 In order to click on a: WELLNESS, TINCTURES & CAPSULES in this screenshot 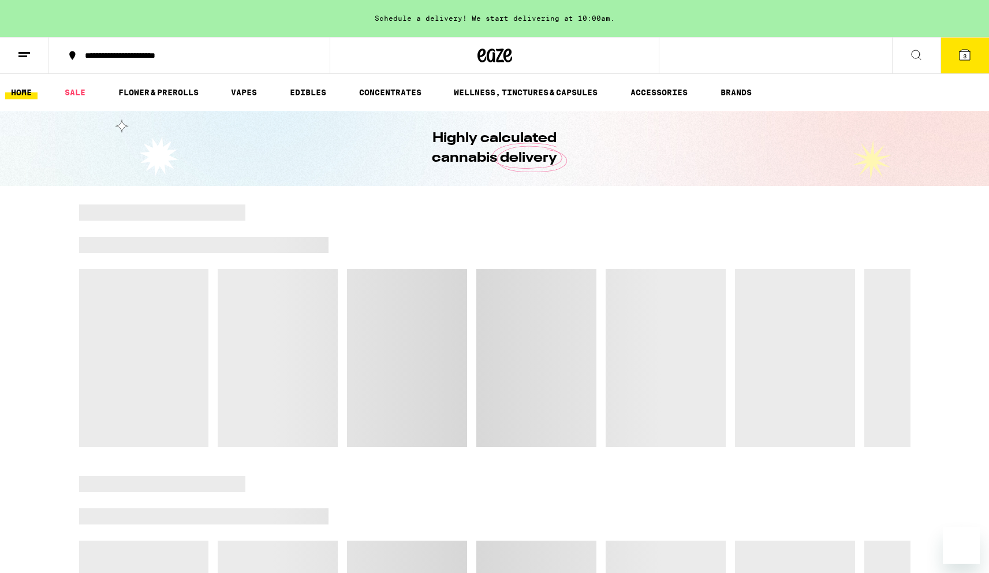, I will do `click(526, 92)`.